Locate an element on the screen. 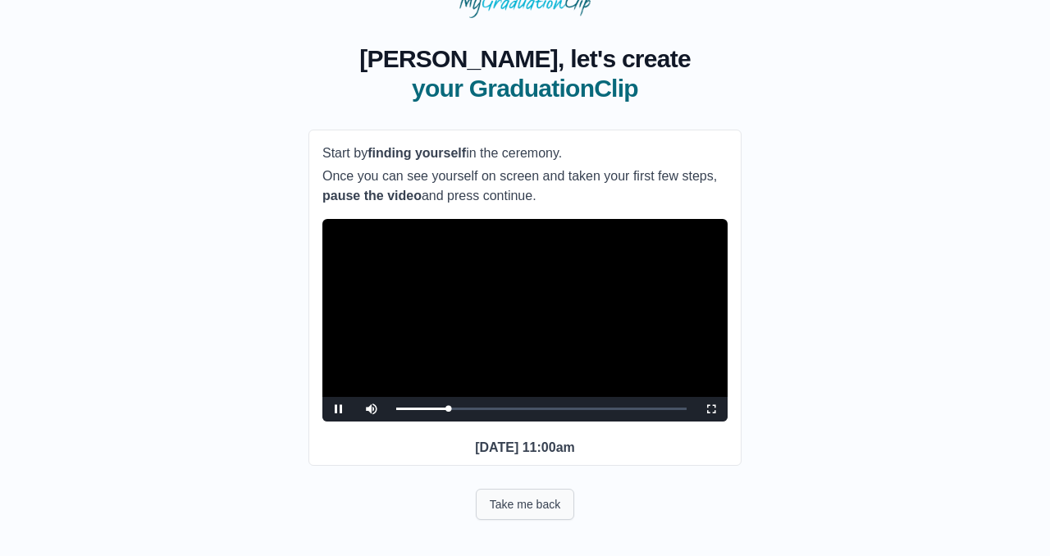 Image resolution: width=1050 pixels, height=556 pixels. span: your GraduationClip is located at coordinates (525, 89).